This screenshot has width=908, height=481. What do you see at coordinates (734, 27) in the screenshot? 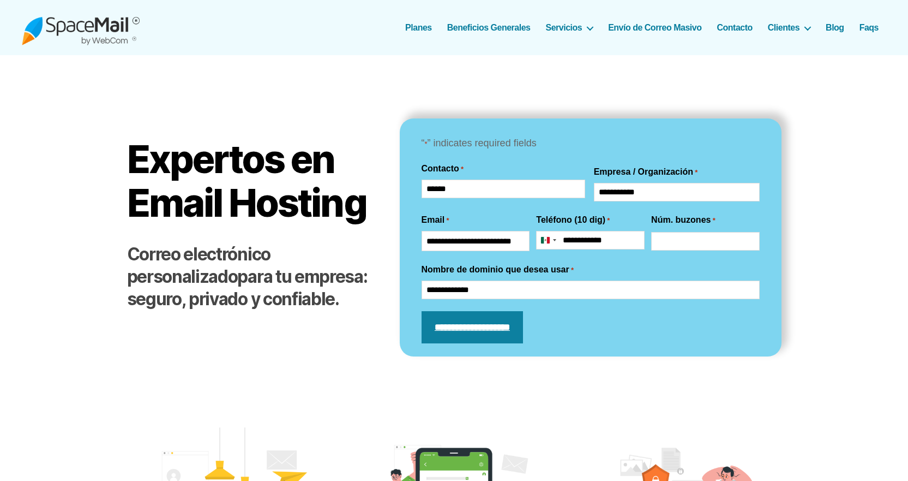
I see `a: Contacto` at bounding box center [734, 27].